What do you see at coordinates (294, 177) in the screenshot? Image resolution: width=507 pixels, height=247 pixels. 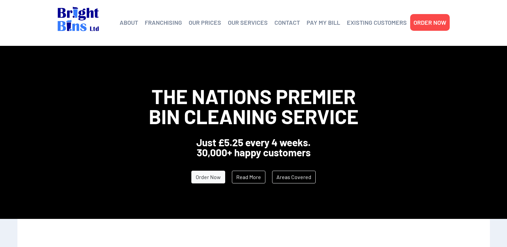 I see `a: Areas Covered` at bounding box center [294, 177].